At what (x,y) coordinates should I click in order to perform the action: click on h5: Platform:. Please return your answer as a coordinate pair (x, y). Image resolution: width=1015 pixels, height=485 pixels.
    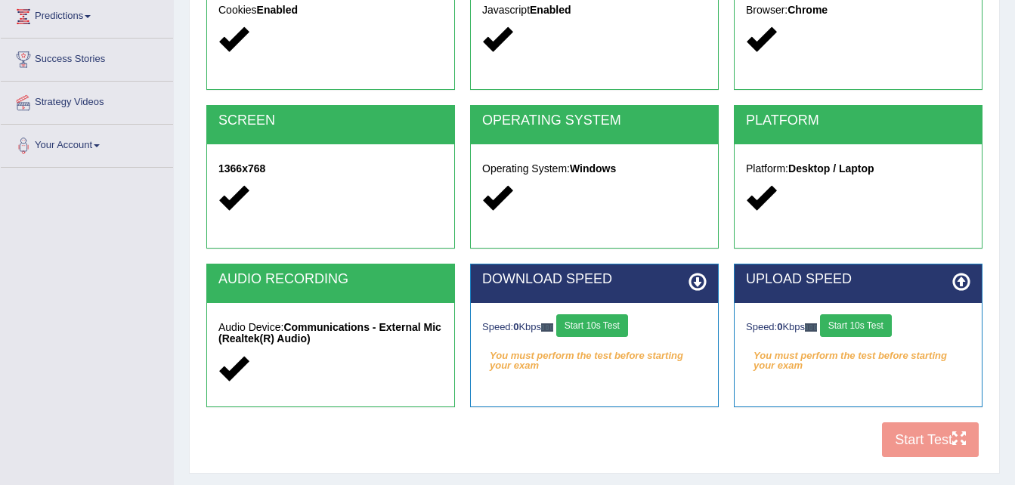
    Looking at the image, I should click on (858, 168).